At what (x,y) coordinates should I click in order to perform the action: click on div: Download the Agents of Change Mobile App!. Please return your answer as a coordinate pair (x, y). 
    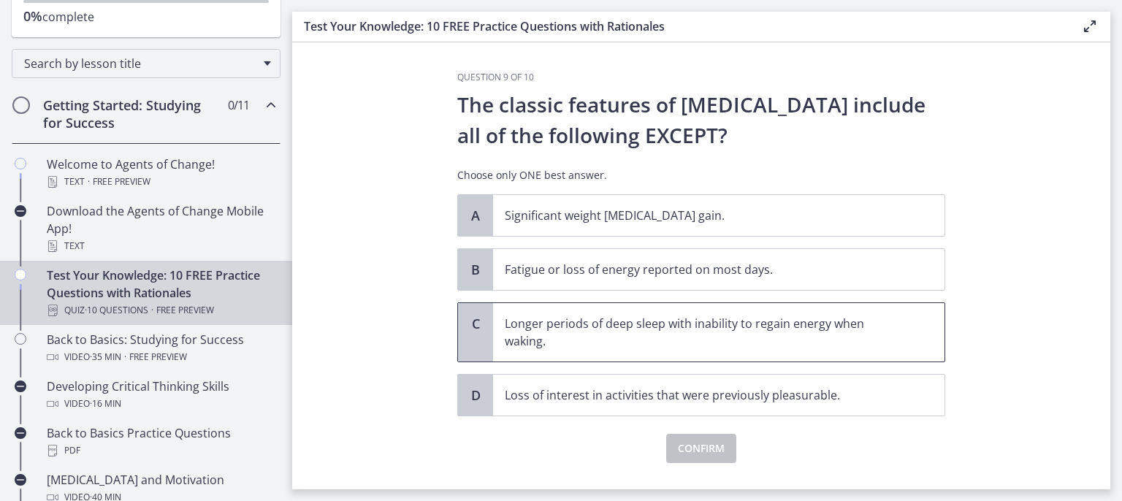
    Looking at the image, I should click on (161, 229).